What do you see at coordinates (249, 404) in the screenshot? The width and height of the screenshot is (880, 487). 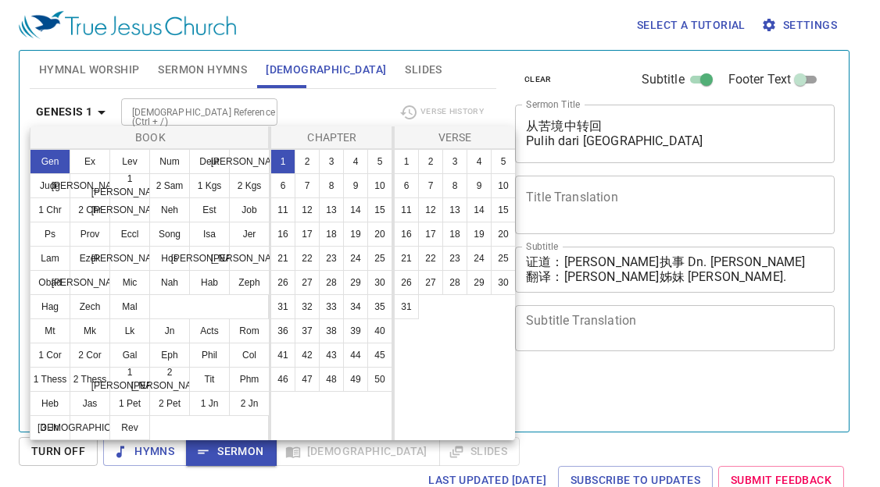 I see `button: 2 Jn` at bounding box center [249, 404].